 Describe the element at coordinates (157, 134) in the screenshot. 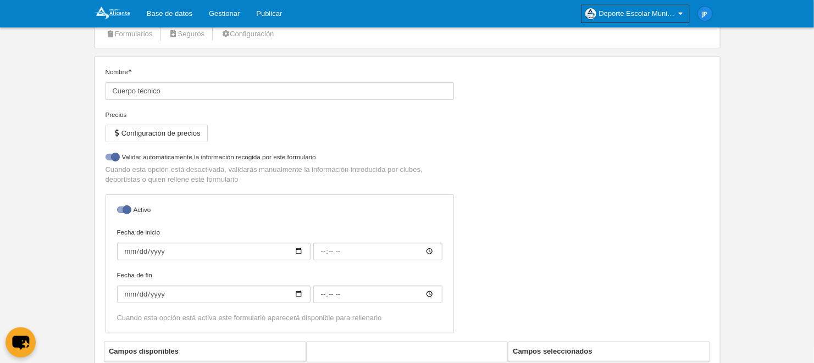

I see `button: Configuración de precios` at that location.